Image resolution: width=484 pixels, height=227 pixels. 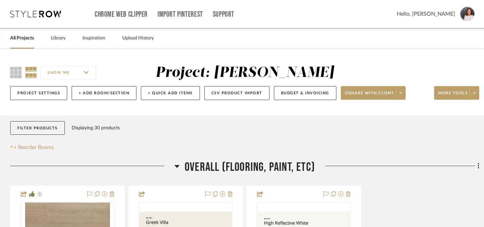 What do you see at coordinates (171, 93) in the screenshot?
I see `button: + Quick Add Items` at bounding box center [171, 93].